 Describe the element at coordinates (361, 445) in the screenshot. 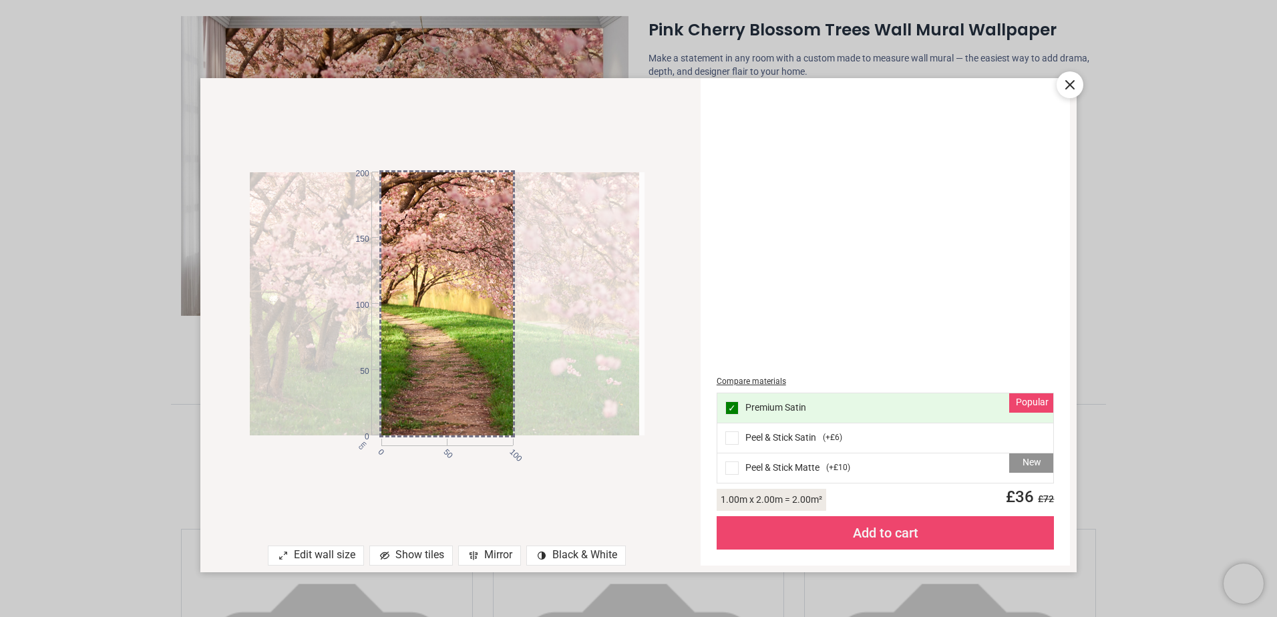

I see `span: cm` at that location.